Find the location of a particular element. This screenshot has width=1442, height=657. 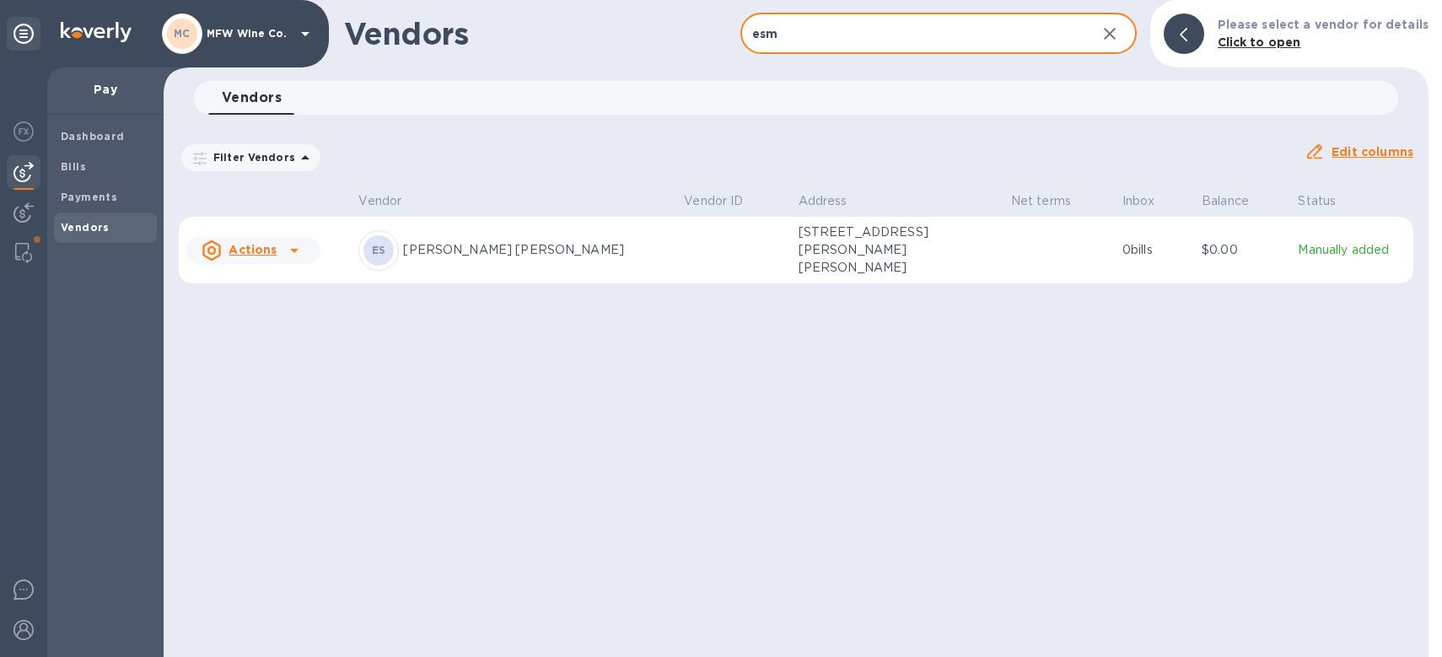

p: MFW Wine Co. is located at coordinates (249, 34).